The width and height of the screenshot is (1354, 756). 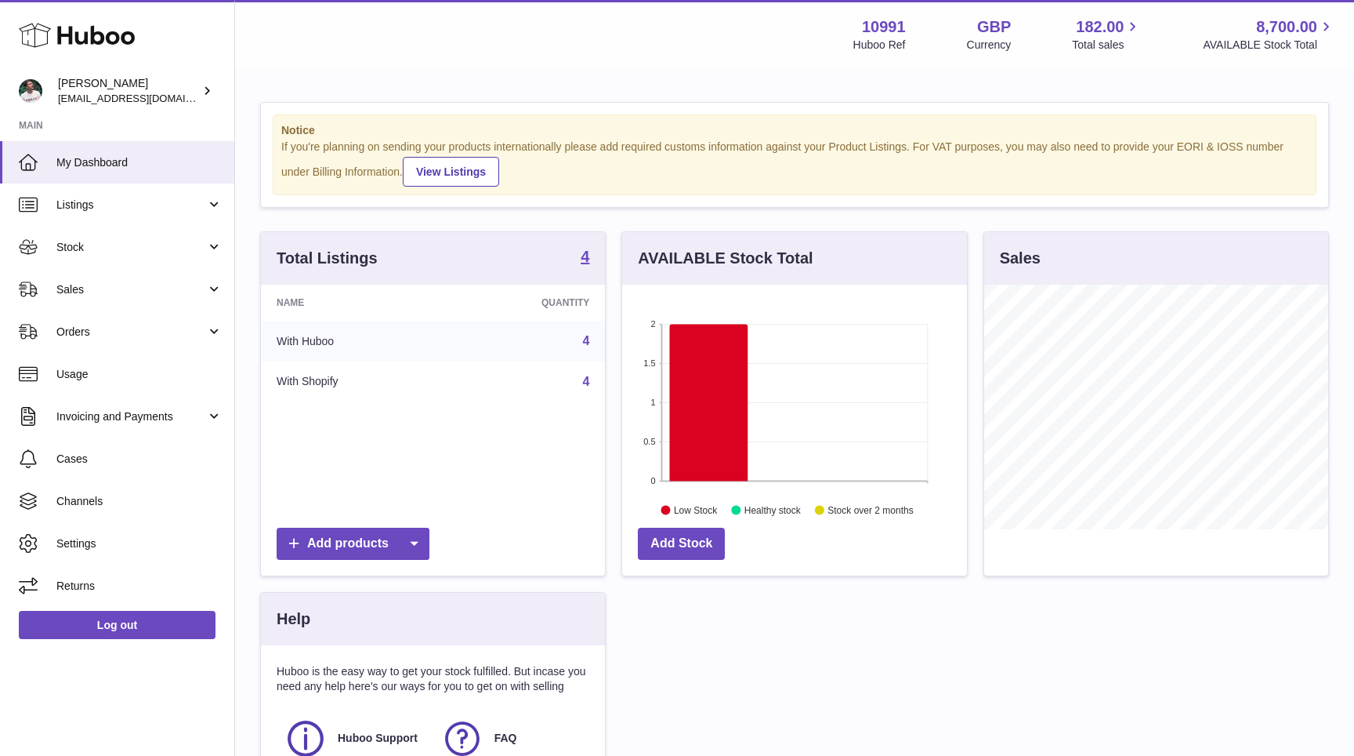 What do you see at coordinates (1287, 27) in the screenshot?
I see `span: 8,700.00` at bounding box center [1287, 27].